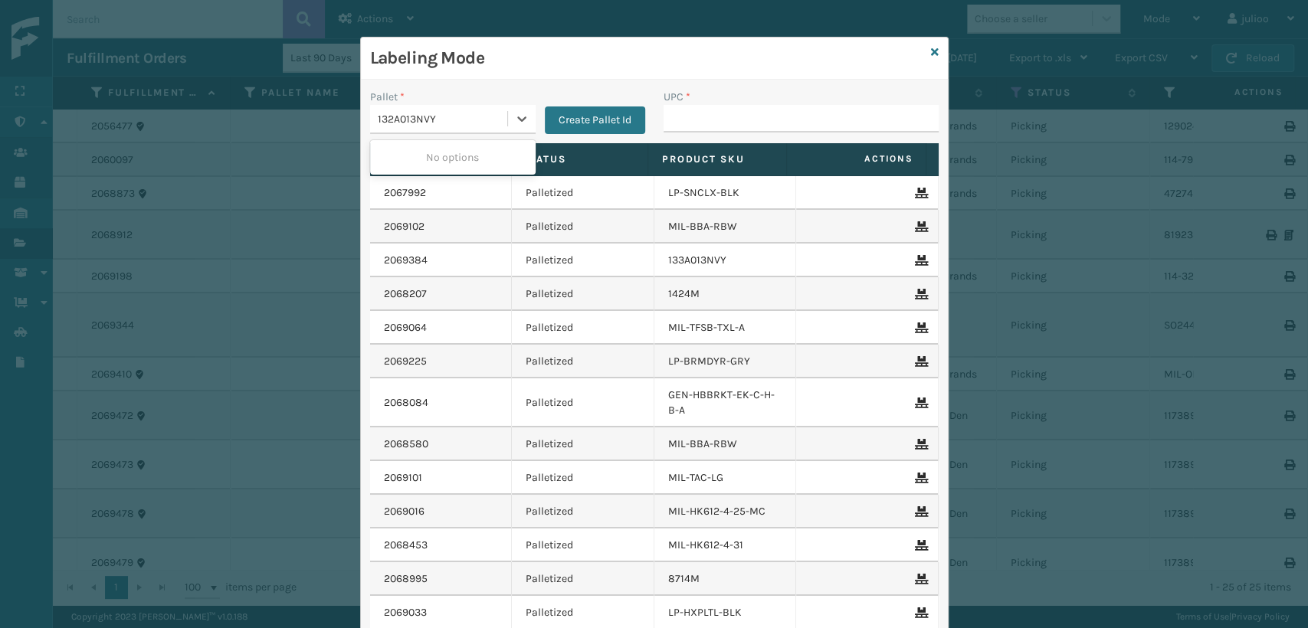 This screenshot has width=1308, height=628. I want to click on td: 133A013NVY, so click(726, 261).